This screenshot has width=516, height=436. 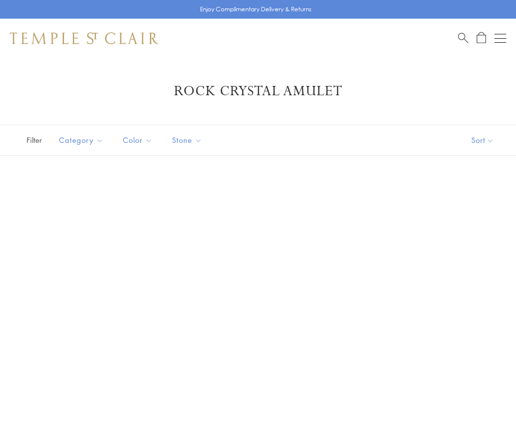 What do you see at coordinates (81, 140) in the screenshot?
I see `button: Category` at bounding box center [81, 140].